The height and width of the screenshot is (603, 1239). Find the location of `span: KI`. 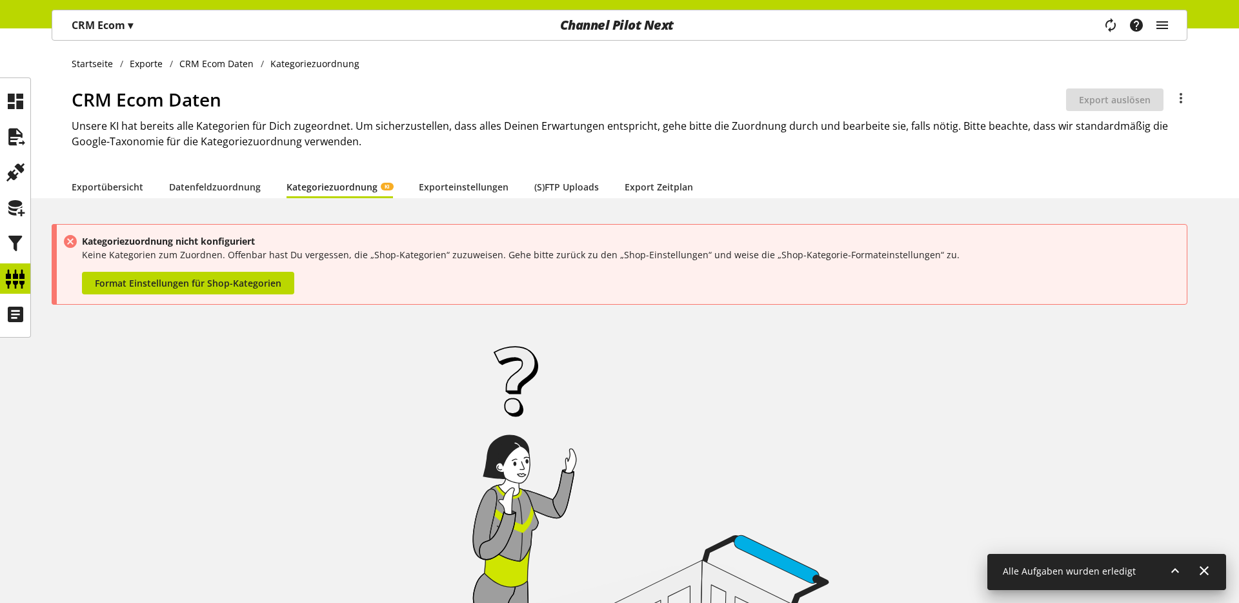

span: KI is located at coordinates (387, 187).